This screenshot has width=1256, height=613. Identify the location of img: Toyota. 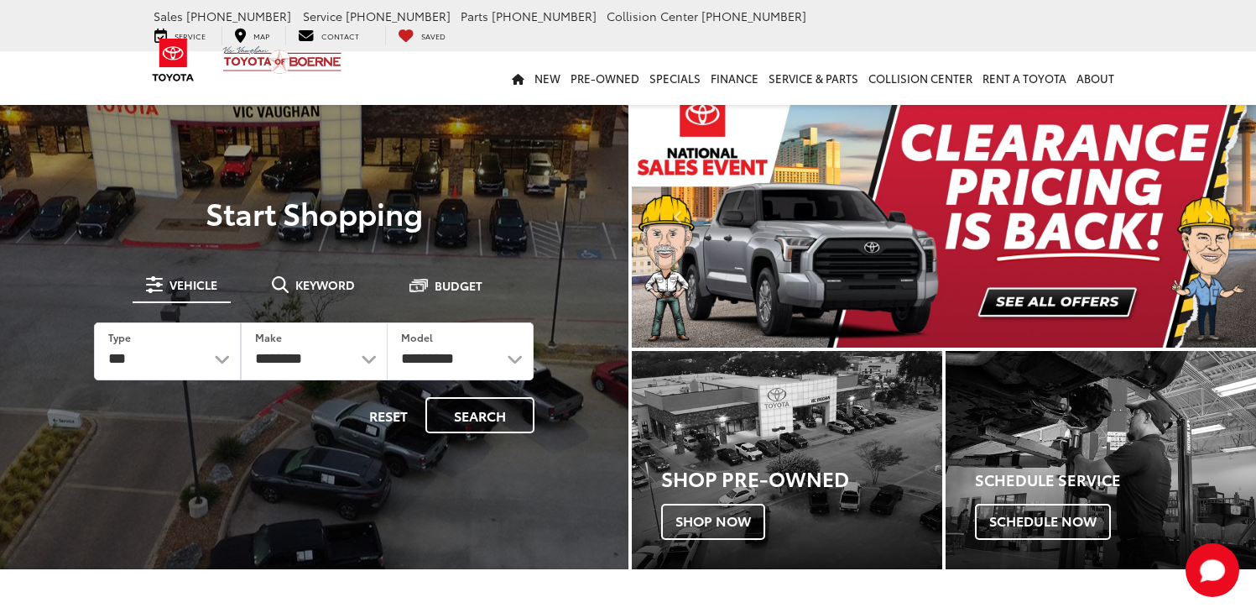
(173, 60).